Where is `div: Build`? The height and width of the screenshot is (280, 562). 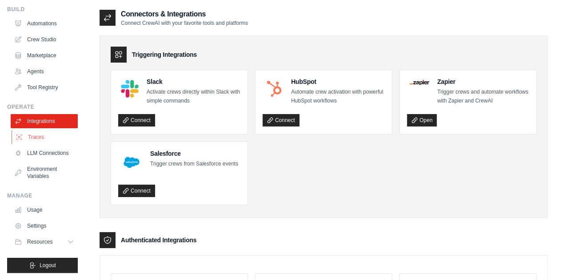 div: Build is located at coordinates (42, 9).